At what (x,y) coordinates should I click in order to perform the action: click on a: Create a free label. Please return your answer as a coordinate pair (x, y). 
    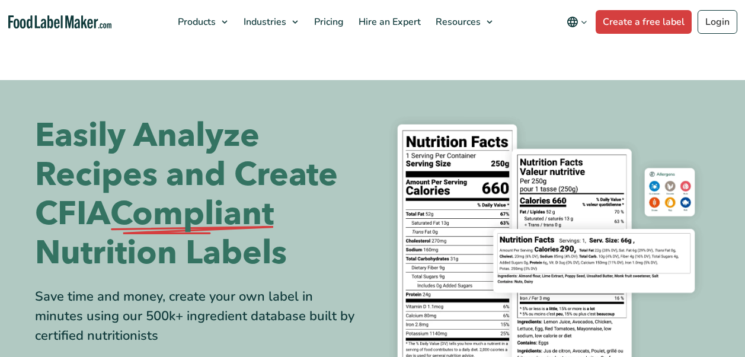
    Looking at the image, I should click on (643, 22).